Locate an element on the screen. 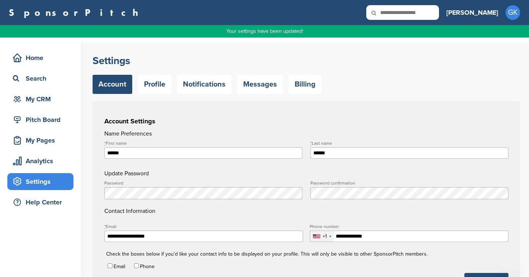 The width and height of the screenshot is (529, 277). a: SponsorPitch is located at coordinates (76, 13).